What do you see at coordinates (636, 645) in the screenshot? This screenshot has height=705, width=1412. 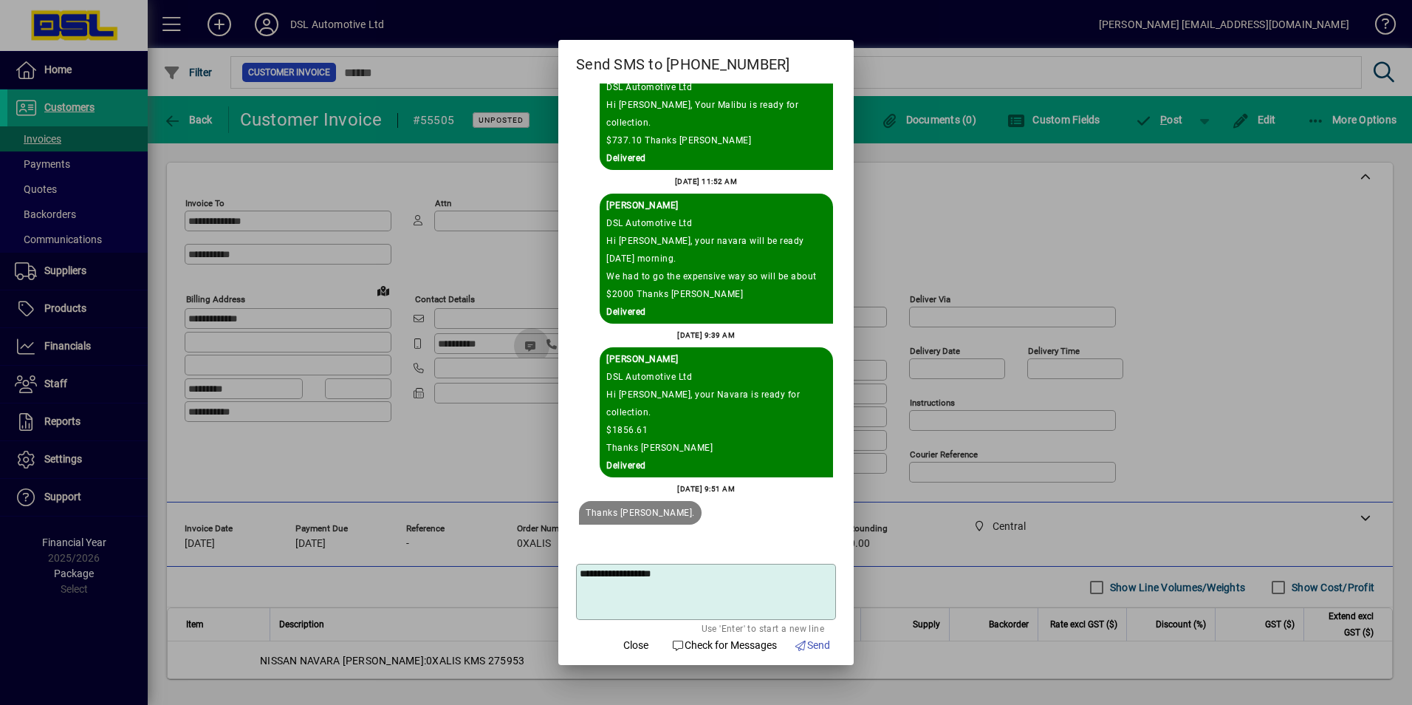 I see `span: Close` at bounding box center [636, 645].